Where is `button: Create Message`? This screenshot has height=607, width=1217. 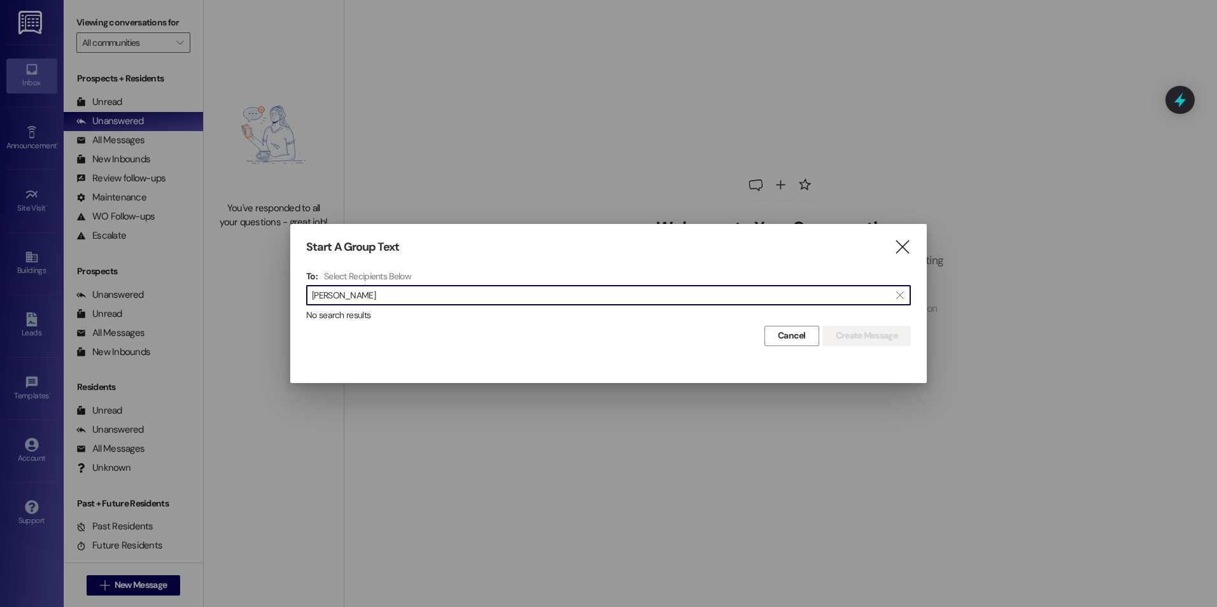
button: Create Message is located at coordinates (866, 336).